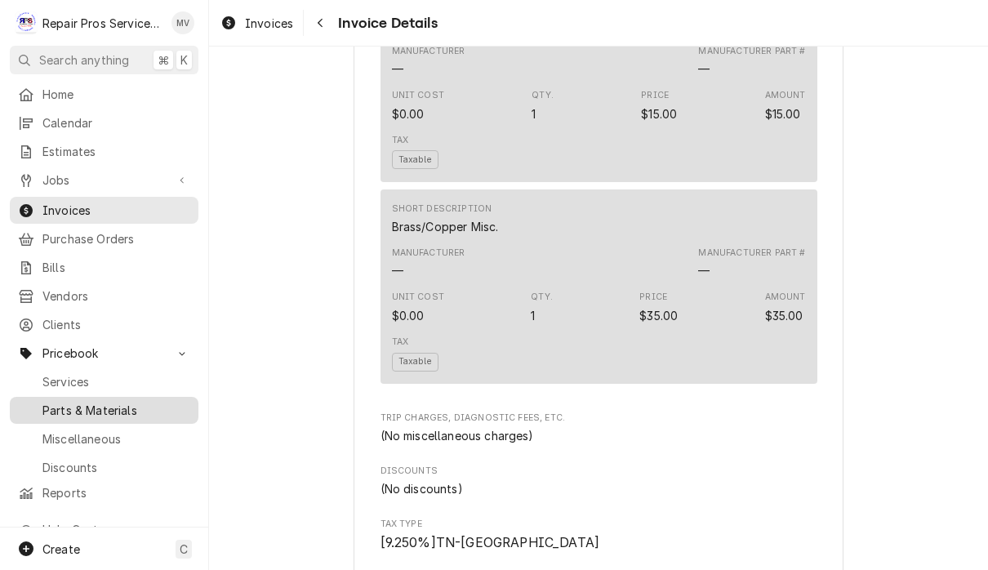  Describe the element at coordinates (104, 60) in the screenshot. I see `button: Search anything⌘K` at that location.